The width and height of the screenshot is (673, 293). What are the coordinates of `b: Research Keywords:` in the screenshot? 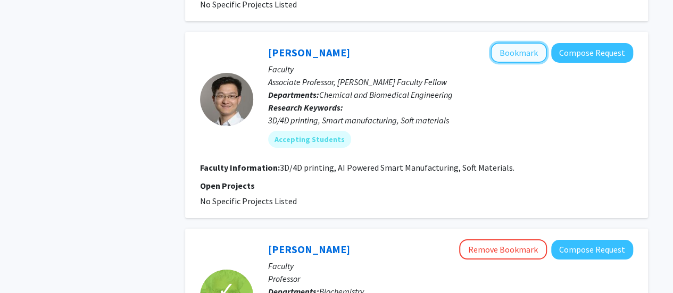 It's located at (305, 107).